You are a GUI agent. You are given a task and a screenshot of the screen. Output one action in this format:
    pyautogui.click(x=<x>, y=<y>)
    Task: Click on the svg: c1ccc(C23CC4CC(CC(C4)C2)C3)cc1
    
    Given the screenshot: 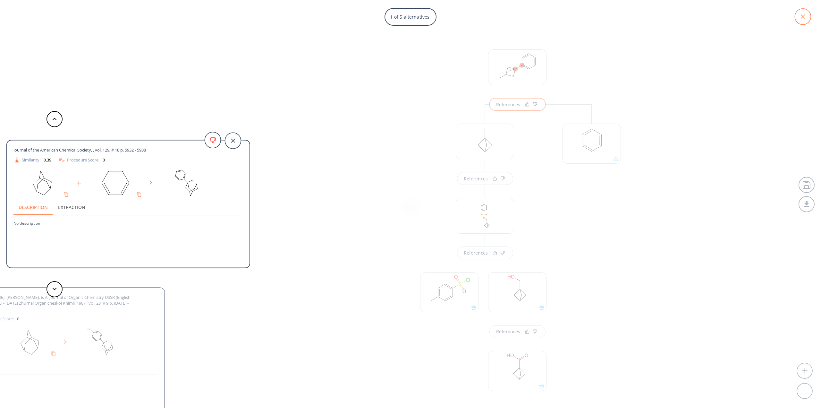 What is the action you would take?
    pyautogui.click(x=186, y=183)
    